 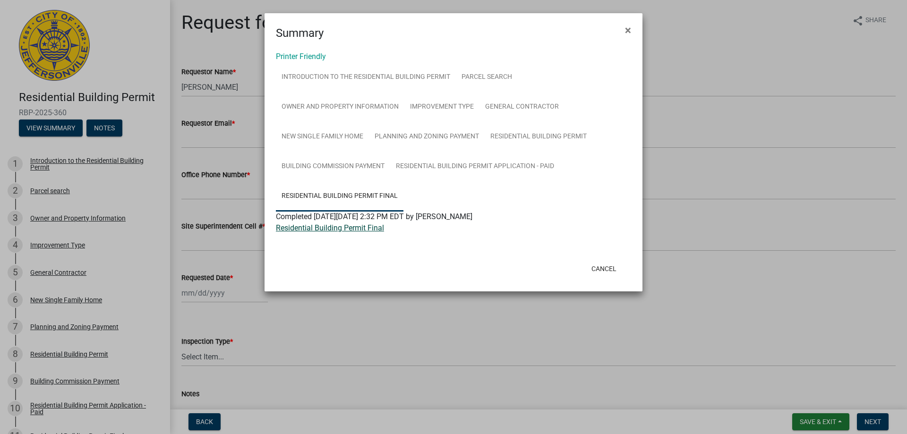 What do you see at coordinates (340, 107) in the screenshot?
I see `a: Owner and Property Information` at bounding box center [340, 107].